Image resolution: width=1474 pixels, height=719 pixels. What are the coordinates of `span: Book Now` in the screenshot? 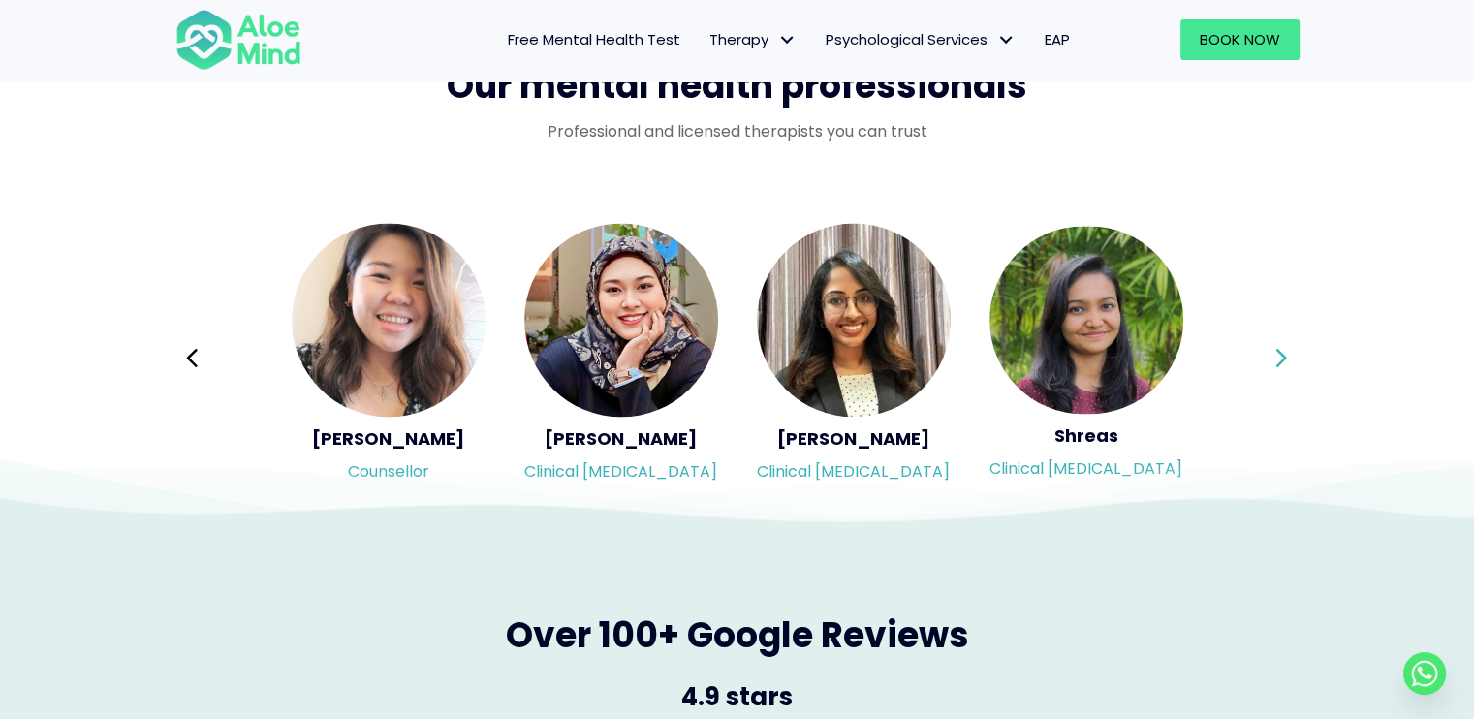 It's located at (1240, 39).